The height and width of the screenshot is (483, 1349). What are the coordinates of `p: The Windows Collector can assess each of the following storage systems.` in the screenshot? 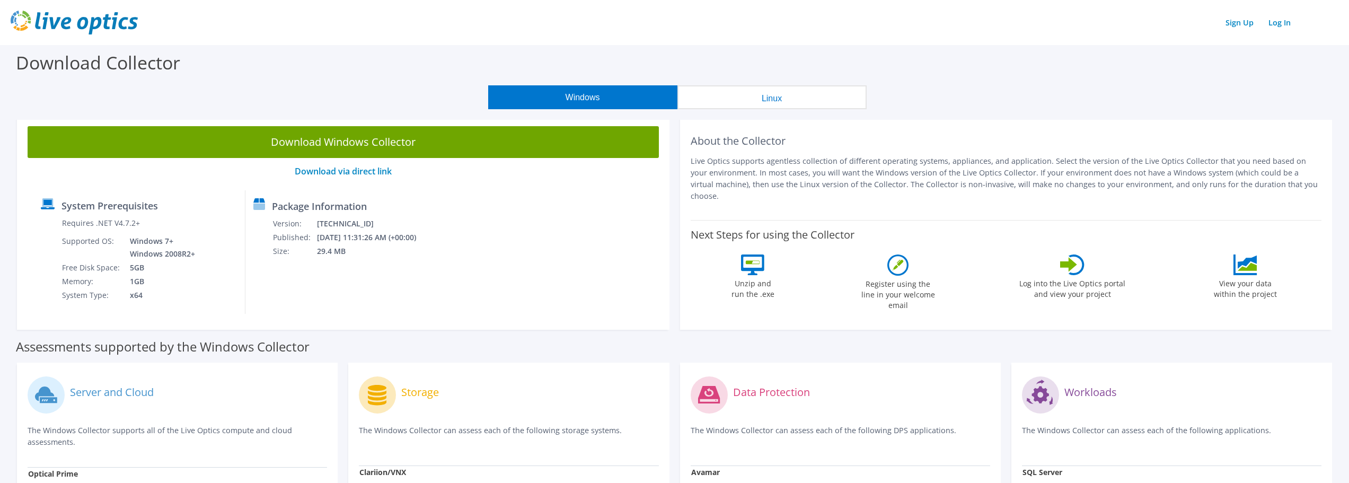 It's located at (508, 435).